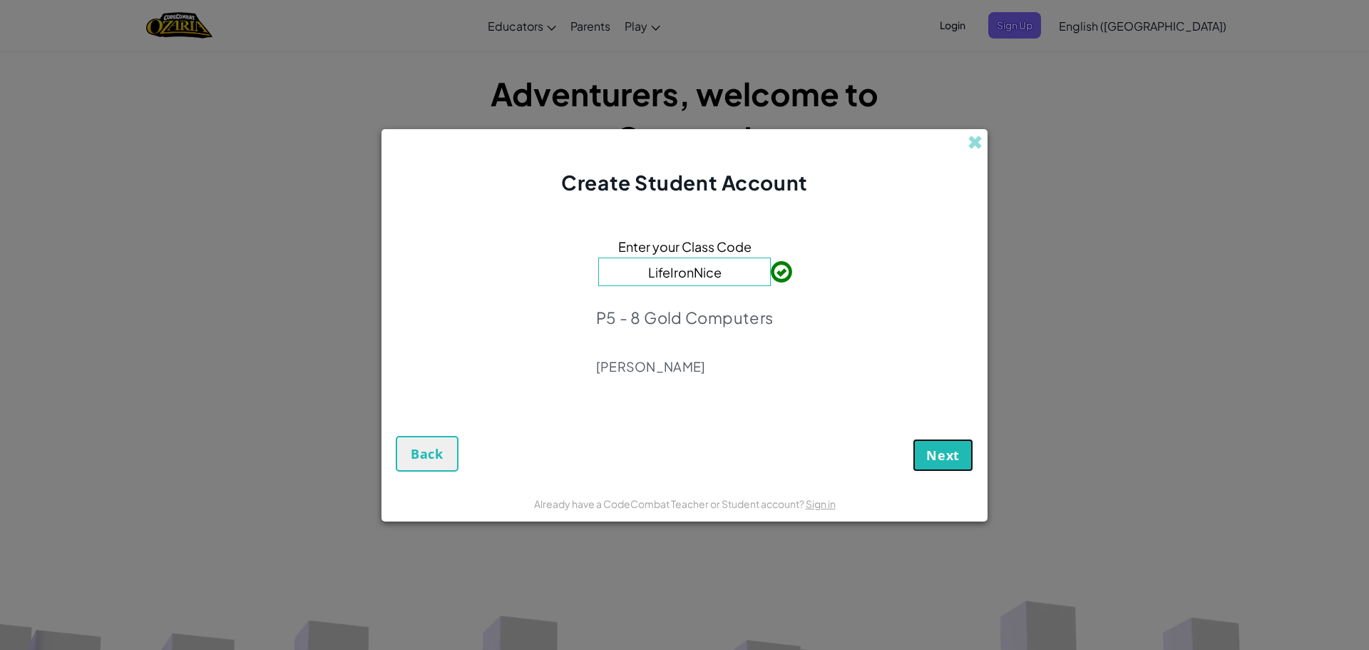 This screenshot has height=650, width=1369. I want to click on button: Next, so click(943, 455).